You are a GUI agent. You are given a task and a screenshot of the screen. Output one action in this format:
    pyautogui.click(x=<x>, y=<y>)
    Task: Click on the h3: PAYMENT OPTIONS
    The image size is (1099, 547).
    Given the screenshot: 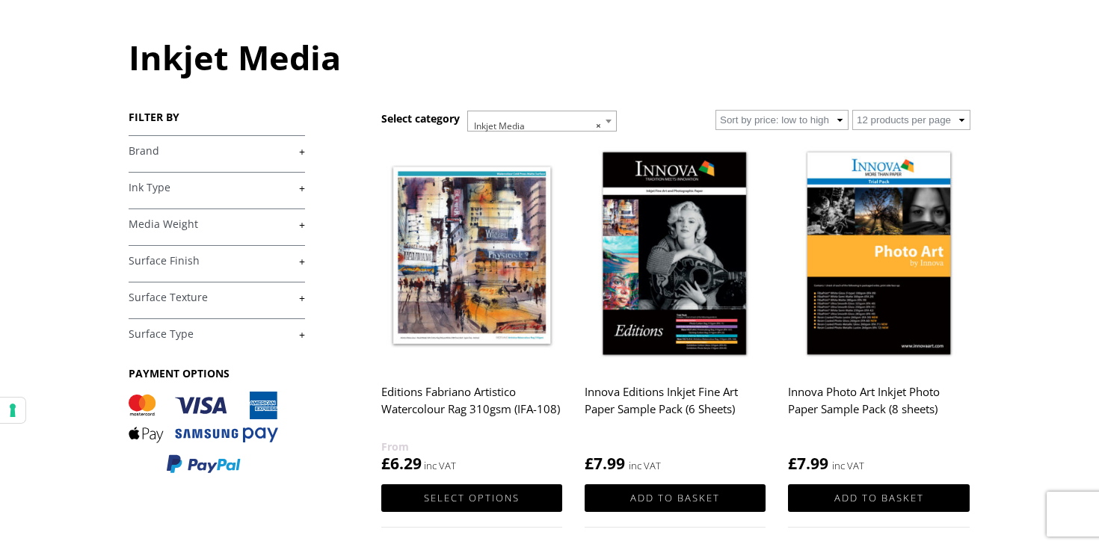 What is the action you would take?
    pyautogui.click(x=217, y=373)
    